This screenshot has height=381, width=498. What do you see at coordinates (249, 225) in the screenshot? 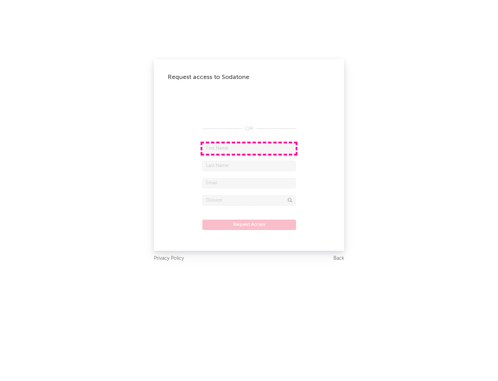
I see `button: Request Access` at bounding box center [249, 225].